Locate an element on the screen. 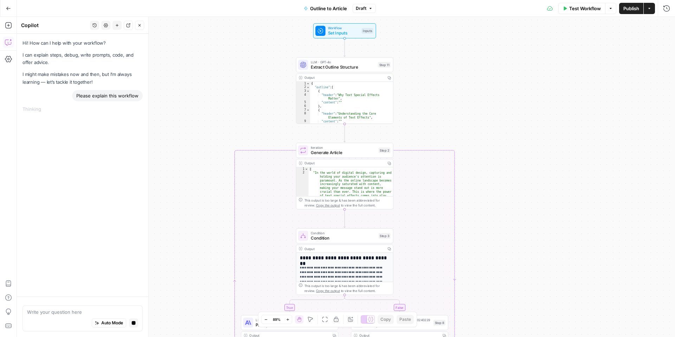  span: Toggle code folding, rows 3 through 6 is located at coordinates (308, 91).